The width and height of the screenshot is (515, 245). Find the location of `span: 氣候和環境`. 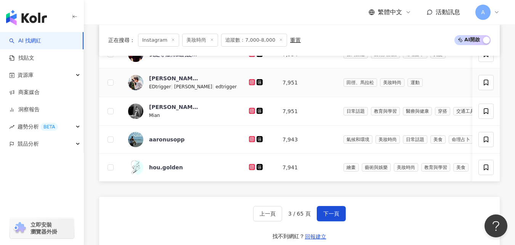

span: 氣候和環境 is located at coordinates (358, 139).